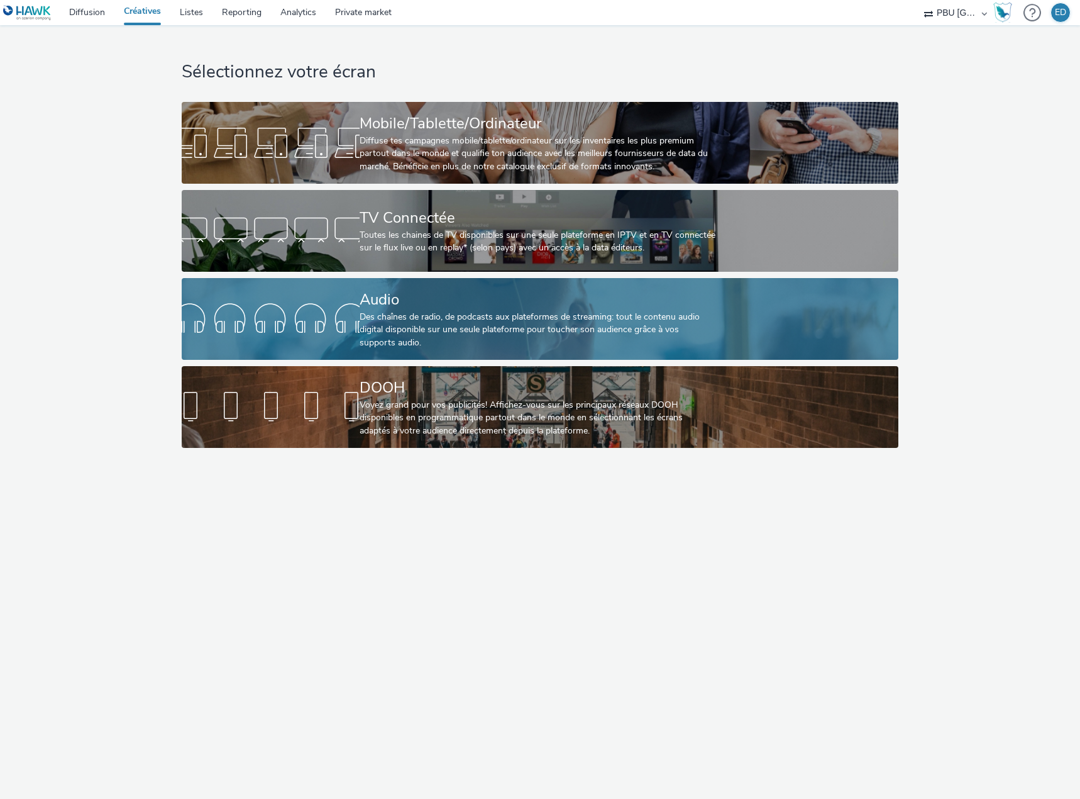  I want to click on img: undefined Logo, so click(27, 13).